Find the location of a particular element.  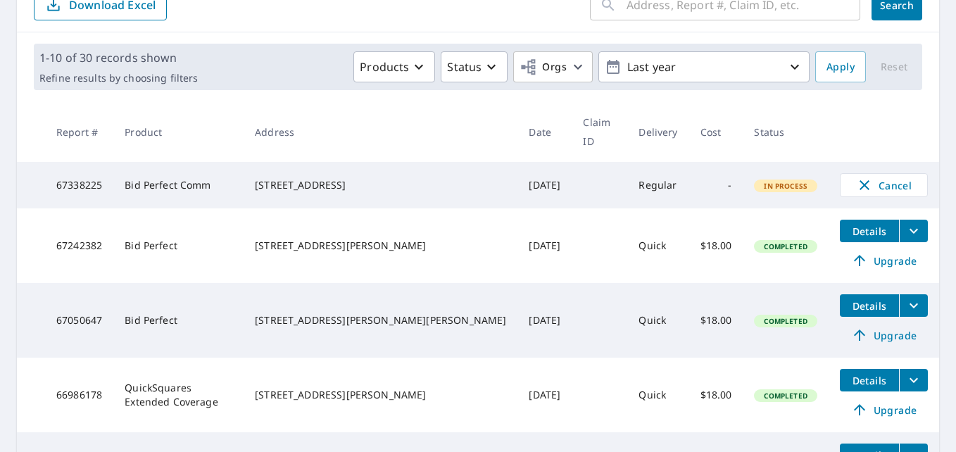

button: detailsBtn-66986178 is located at coordinates (870, 380).